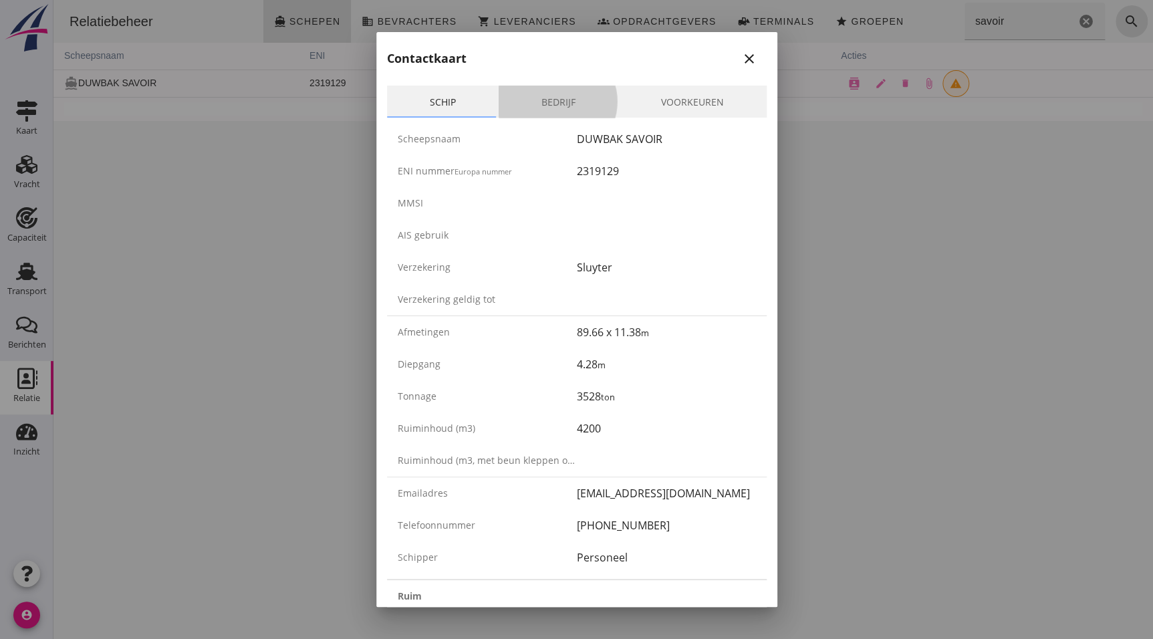 This screenshot has height=639, width=1153. Describe the element at coordinates (875, 84) in the screenshot. I see `i: attach_file` at that location.